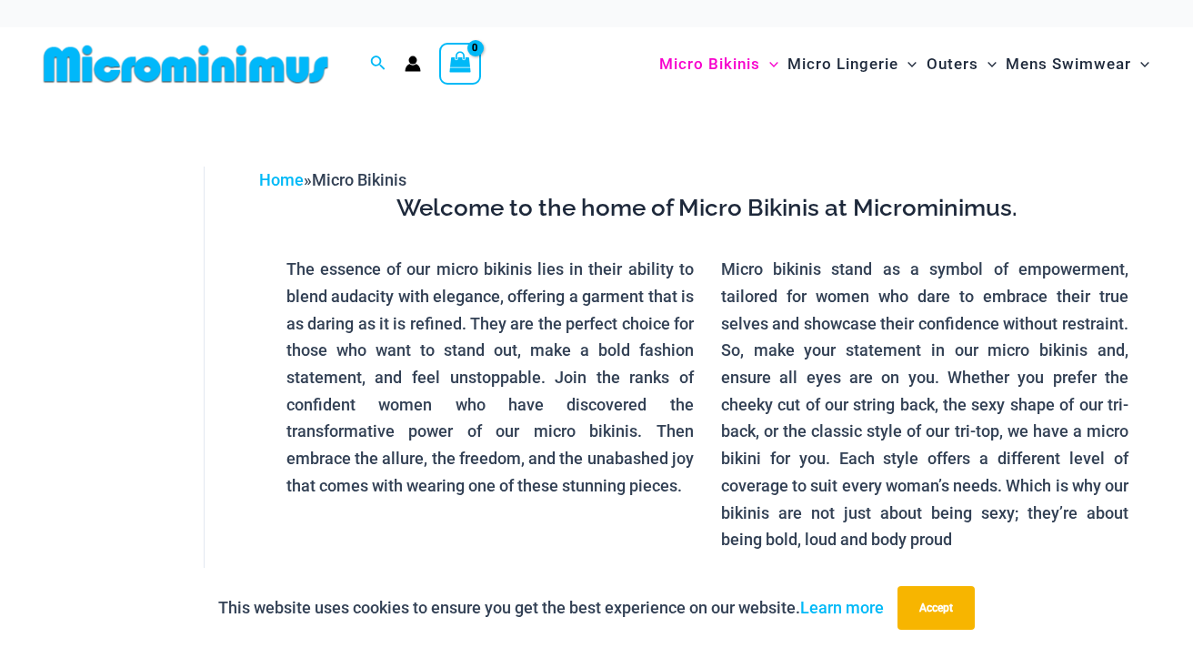  Describe the element at coordinates (952, 64) in the screenshot. I see `span: Outers` at that location.